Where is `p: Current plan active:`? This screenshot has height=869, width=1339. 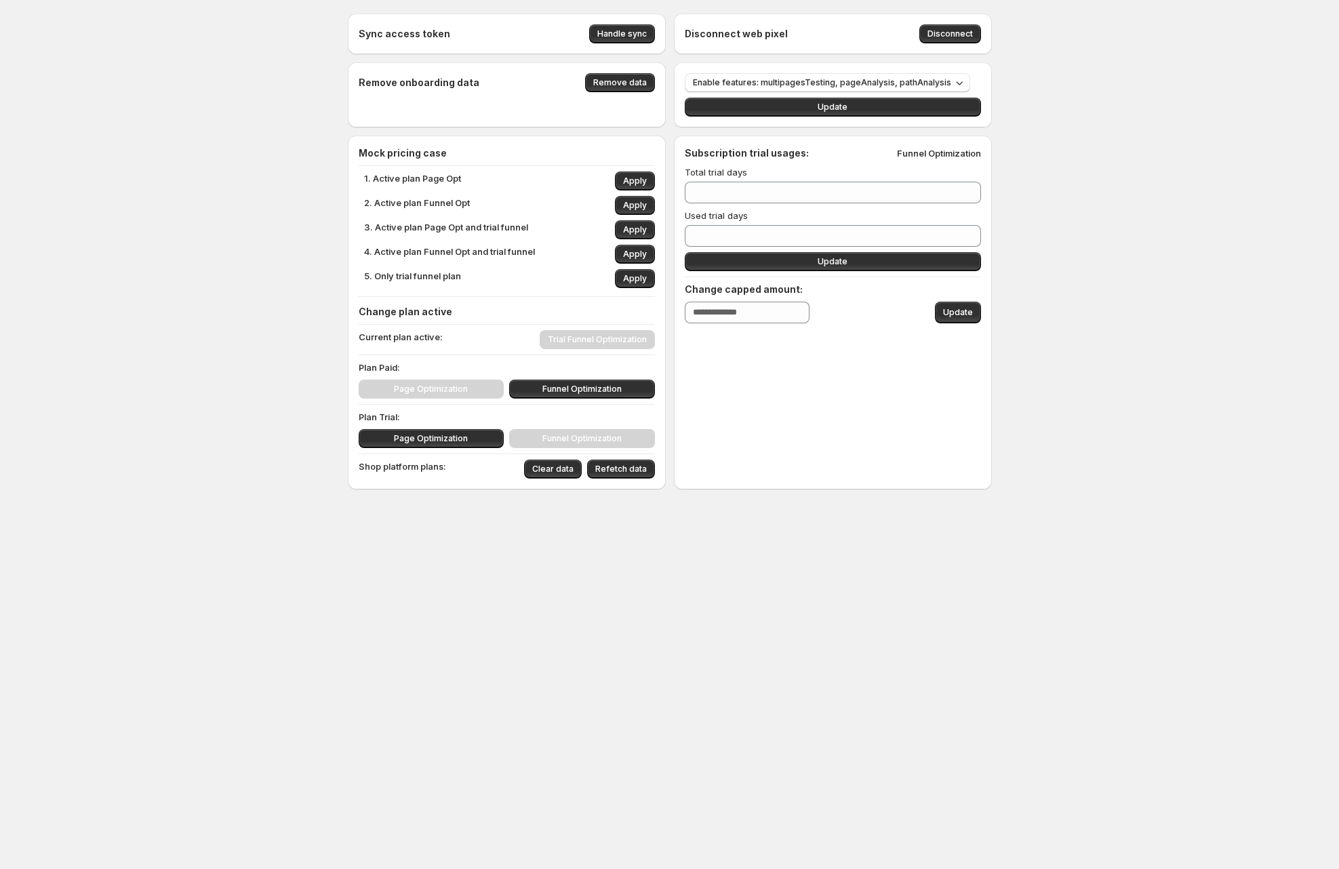
p: Current plan active: is located at coordinates (401, 340).